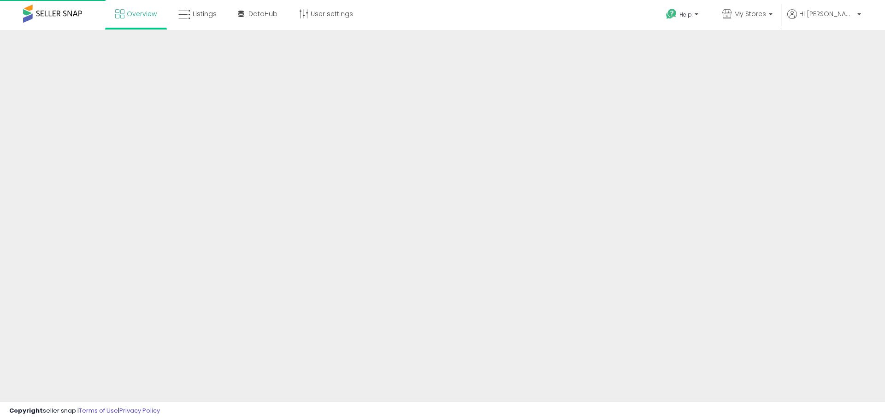  I want to click on a: Help, so click(683, 16).